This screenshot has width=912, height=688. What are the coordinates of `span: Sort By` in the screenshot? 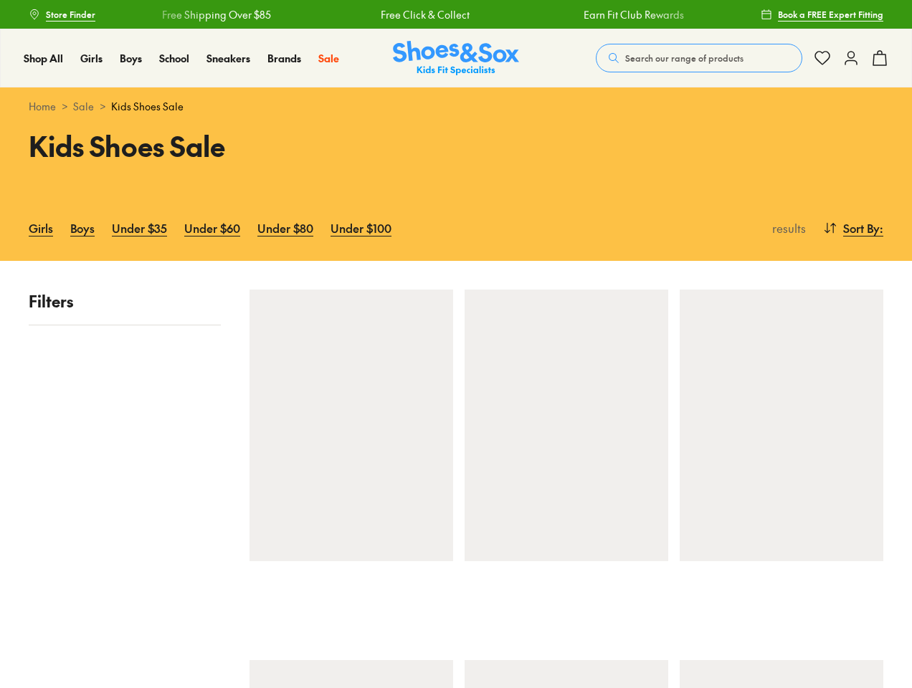 It's located at (861, 228).